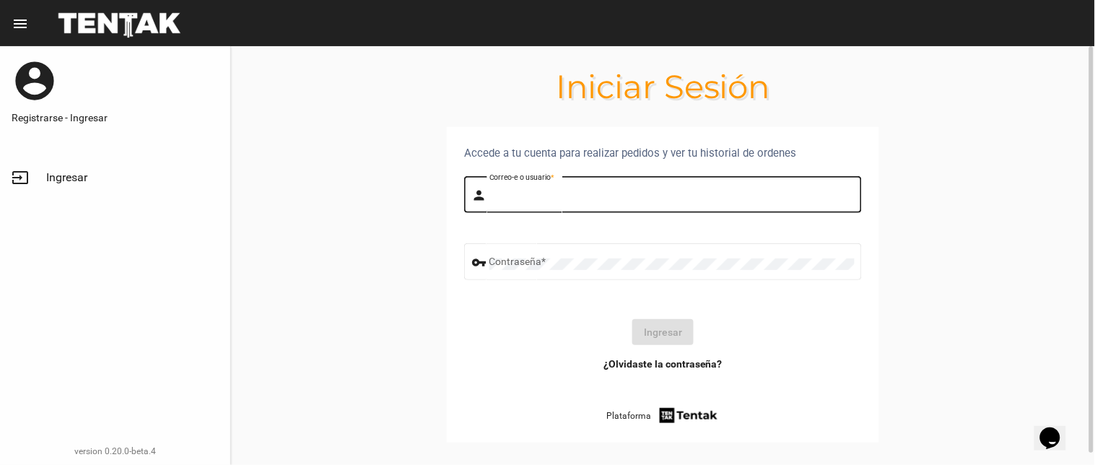  I want to click on mat-icon: input, so click(20, 178).